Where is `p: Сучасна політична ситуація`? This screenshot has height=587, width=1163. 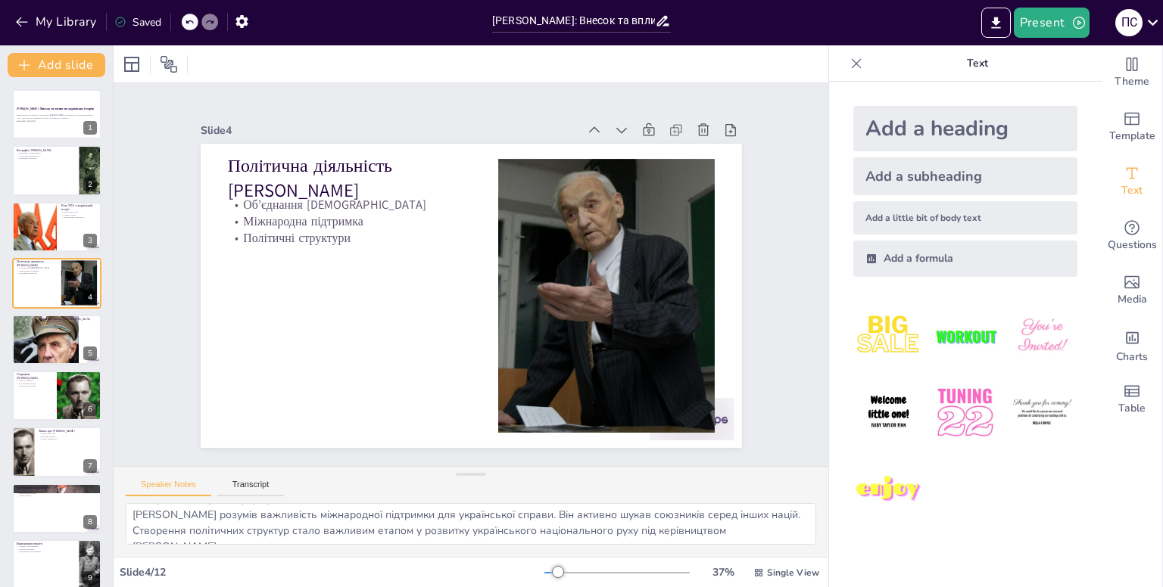 p: Сучасна політична ситуація is located at coordinates (67, 322).